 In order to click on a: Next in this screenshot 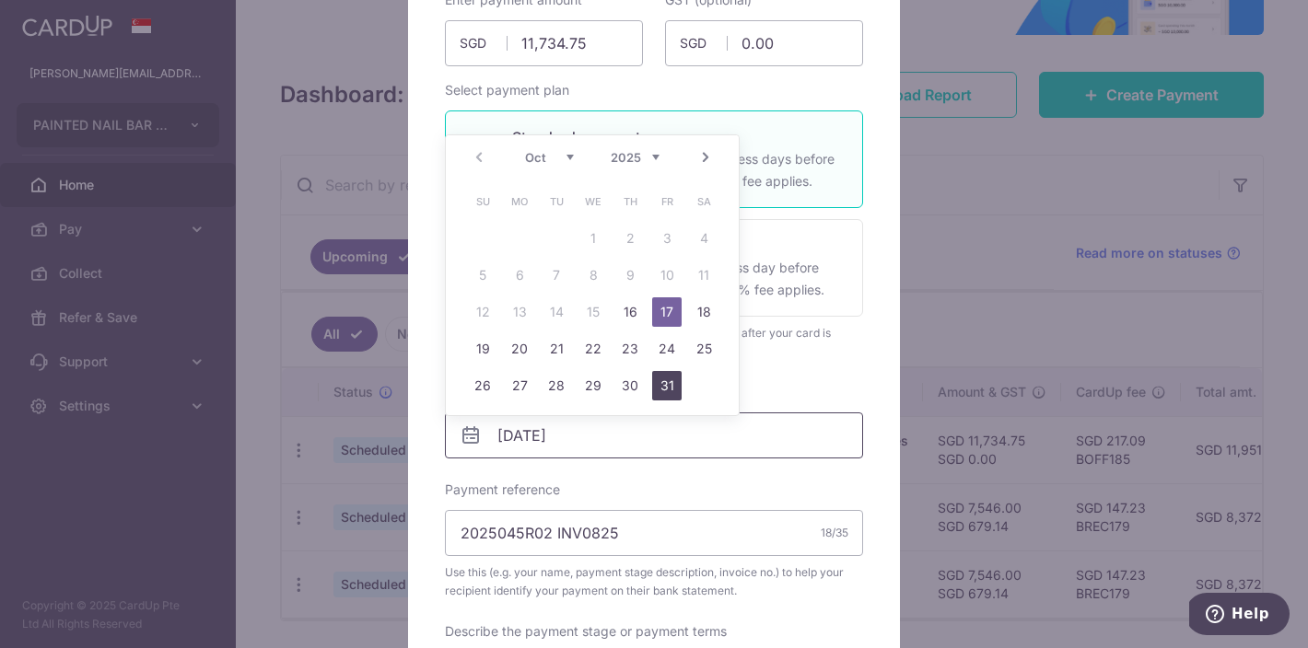, I will do `click(705, 157)`.